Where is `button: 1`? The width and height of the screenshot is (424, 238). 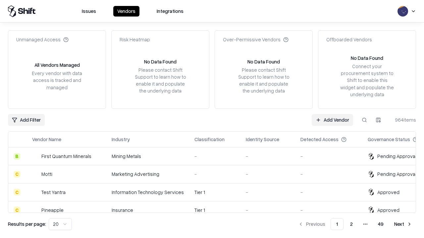
button: 1 is located at coordinates (337, 225).